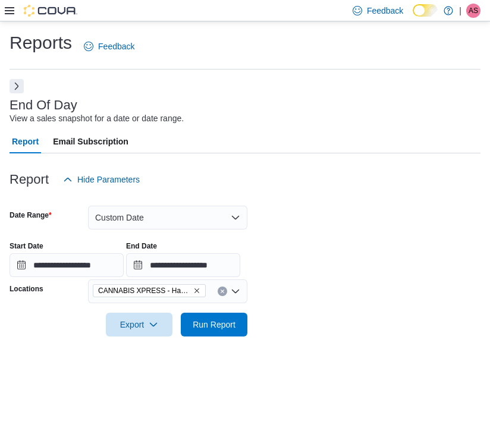 This screenshot has height=431, width=490. Describe the element at coordinates (139, 325) in the screenshot. I see `button: Export` at that location.